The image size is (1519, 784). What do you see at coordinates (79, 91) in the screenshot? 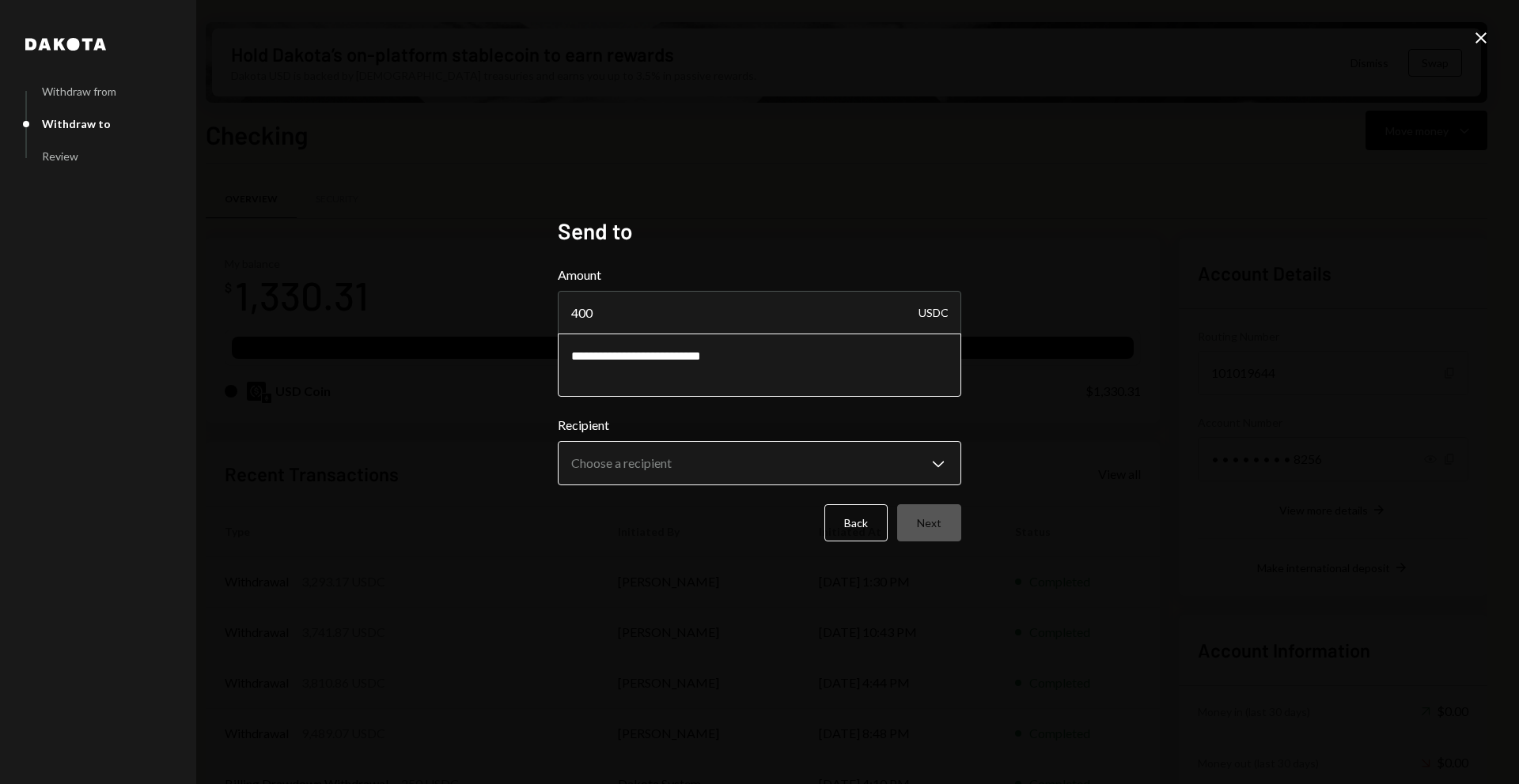
I see `div: Withdraw from` at bounding box center [79, 91].